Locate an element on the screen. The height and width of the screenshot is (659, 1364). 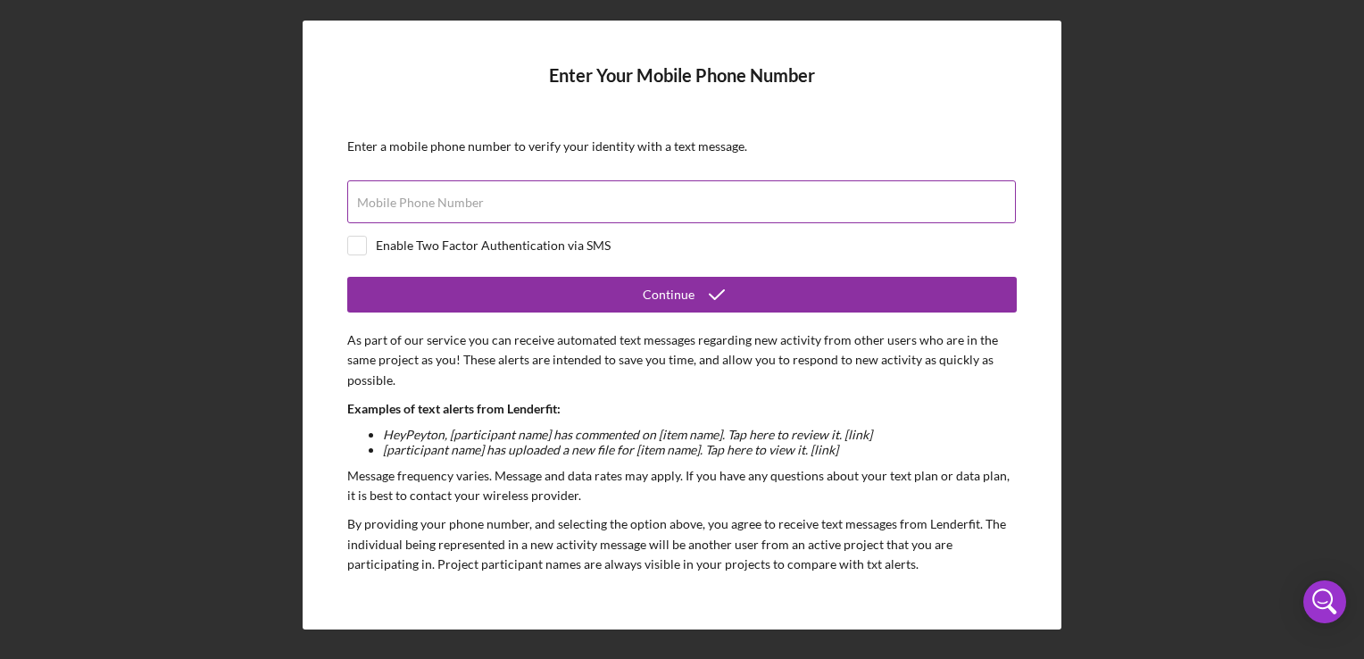
p: By providing your phone number, and selecting the option above, you agree to receive text message... is located at coordinates (682, 544).